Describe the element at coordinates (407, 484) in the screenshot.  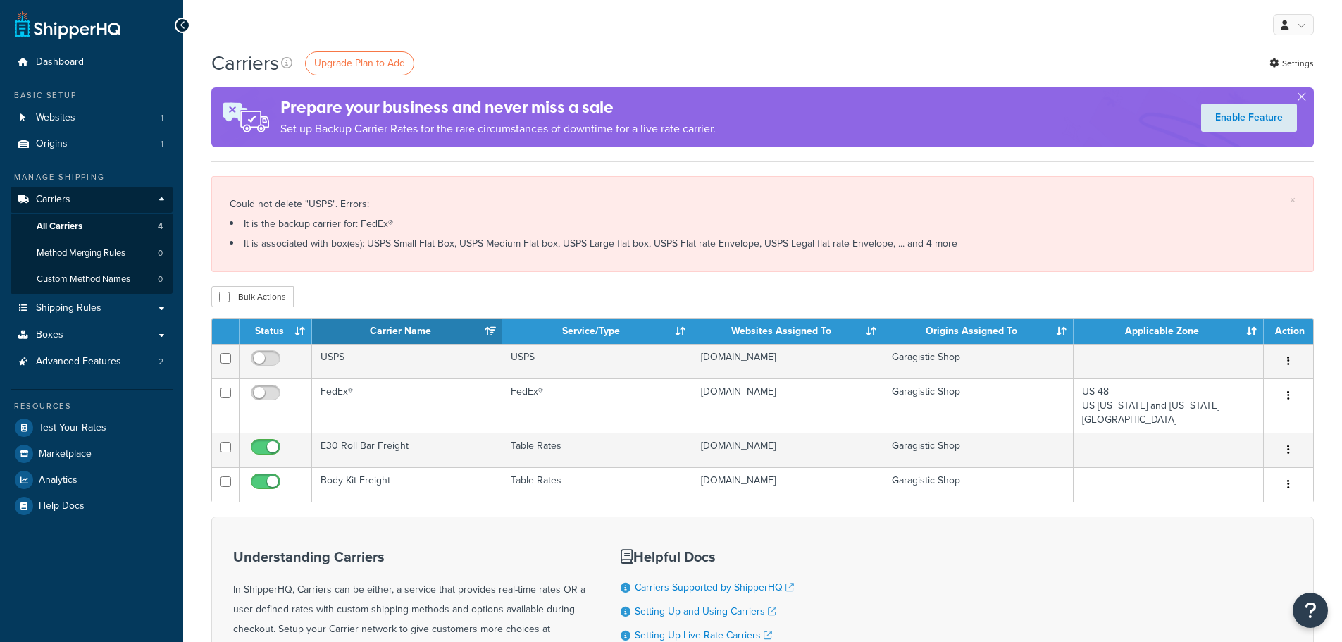
I see `td: Body Kit Freight` at that location.